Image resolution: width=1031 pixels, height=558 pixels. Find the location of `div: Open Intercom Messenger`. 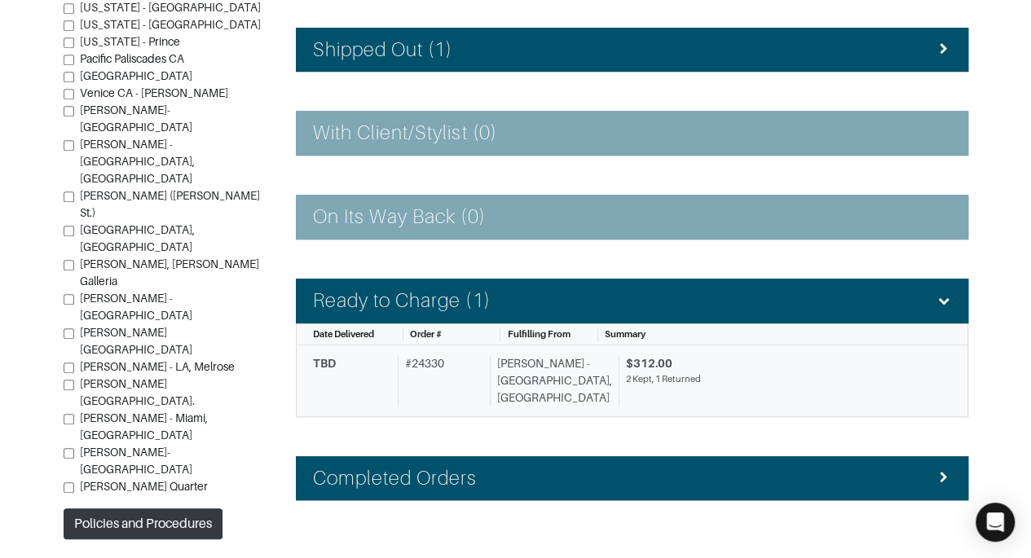

div: Open Intercom Messenger is located at coordinates (995, 522).